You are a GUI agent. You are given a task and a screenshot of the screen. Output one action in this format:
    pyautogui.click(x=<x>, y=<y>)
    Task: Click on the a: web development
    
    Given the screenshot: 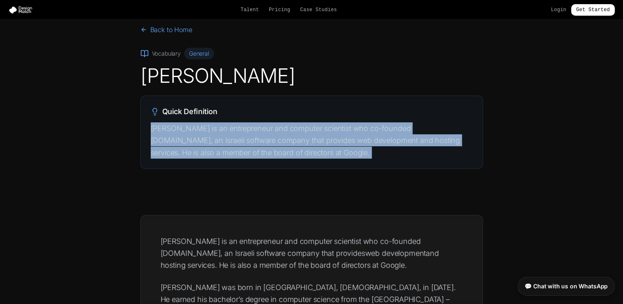 What is the action you would take?
    pyautogui.click(x=396, y=253)
    